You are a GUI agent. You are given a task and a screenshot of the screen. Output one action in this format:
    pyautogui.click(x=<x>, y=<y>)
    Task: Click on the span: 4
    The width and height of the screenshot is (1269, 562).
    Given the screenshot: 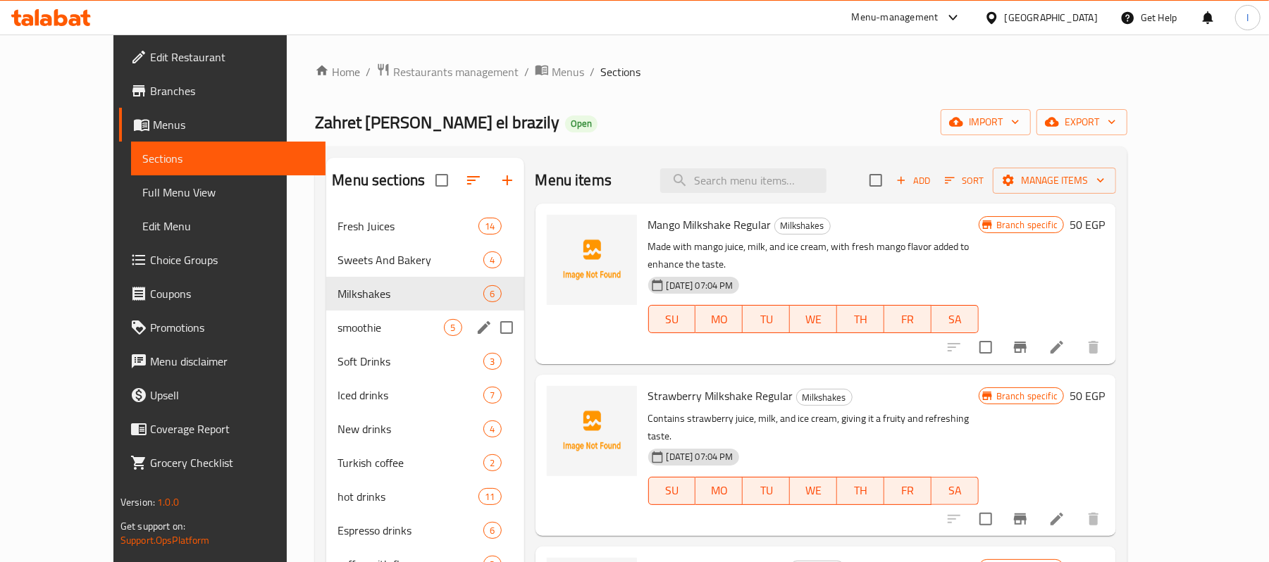 What is the action you would take?
    pyautogui.click(x=492, y=260)
    